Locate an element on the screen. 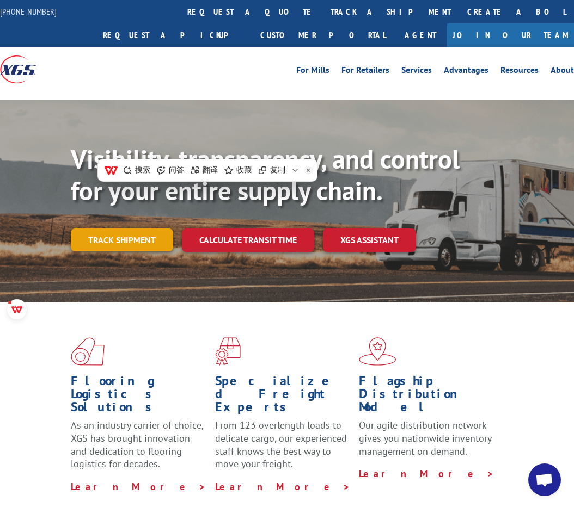 The width and height of the screenshot is (574, 507). span: Our agile distribution network gives you nationwide inventory management on demand. is located at coordinates (425, 438).